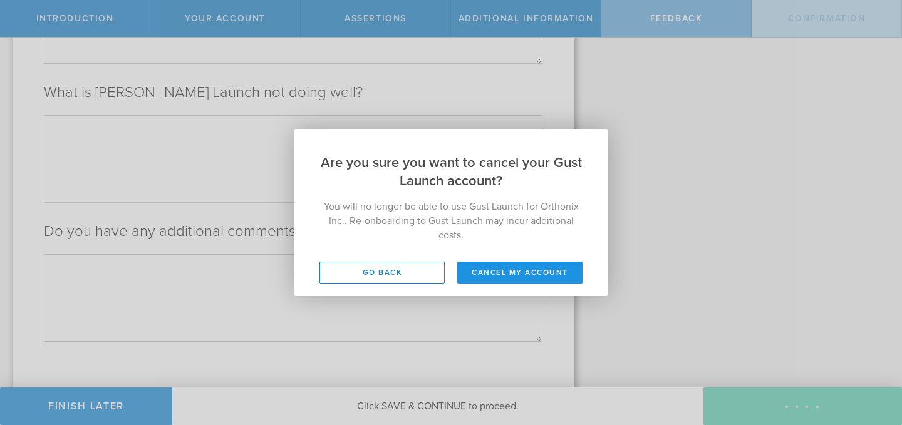 This screenshot has width=902, height=425. What do you see at coordinates (451, 221) in the screenshot?
I see `p: You will no longer be able to use Gust Launch for Orthonix Inc.. Re-onboarding to Gust Launch may...` at bounding box center [451, 221].